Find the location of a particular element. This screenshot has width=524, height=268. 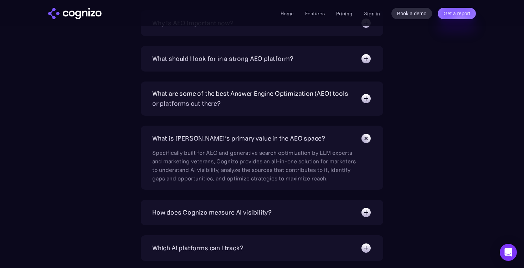

div: Open Intercom Messenger is located at coordinates (508, 253).